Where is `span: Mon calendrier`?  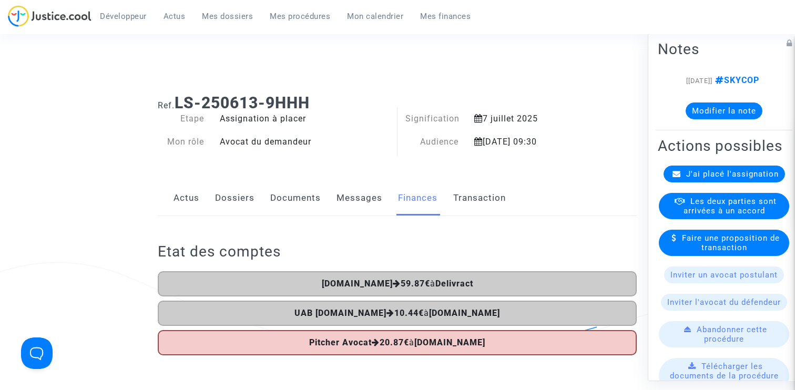 span: Mon calendrier is located at coordinates (375, 16).